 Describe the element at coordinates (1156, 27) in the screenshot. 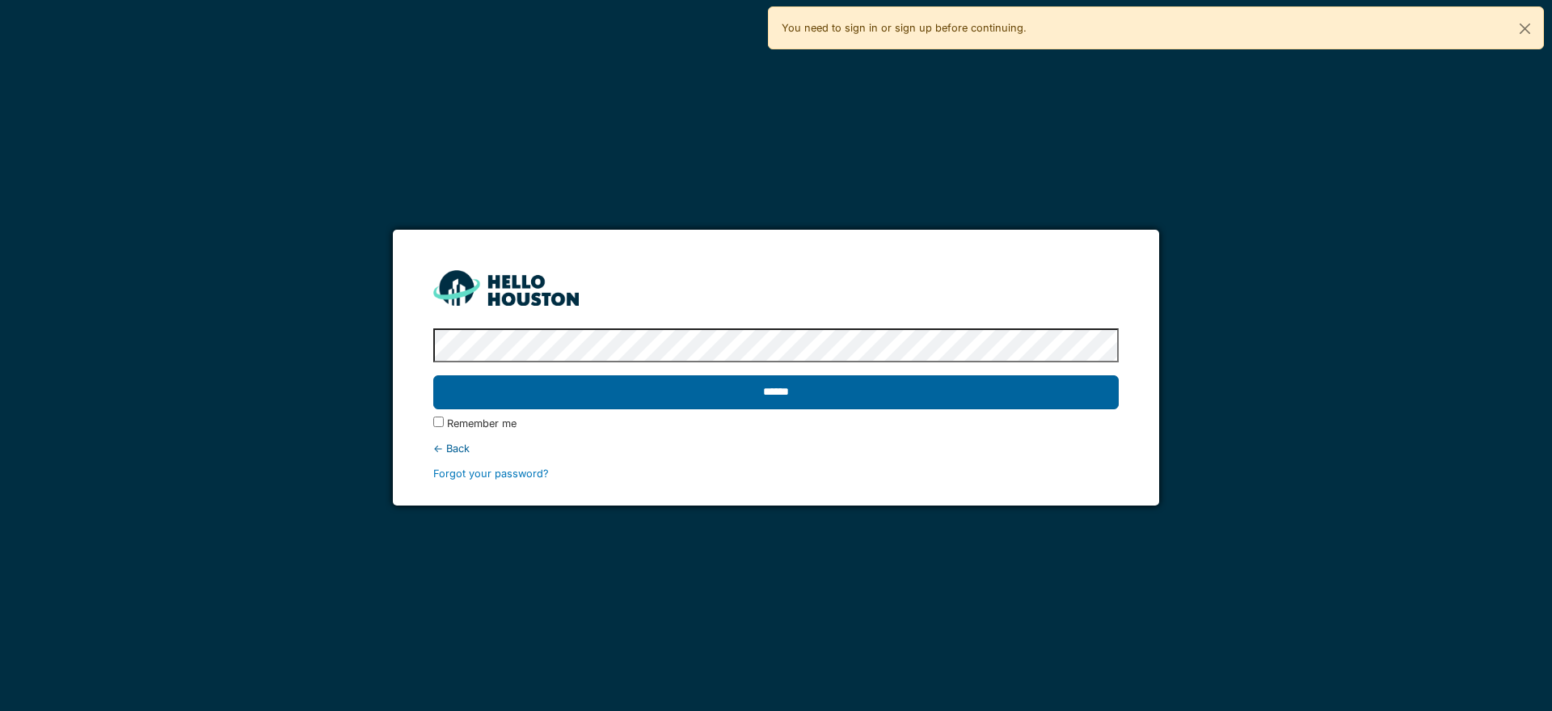

I see `div: You need to sign in or sign up before continuing.` at that location.